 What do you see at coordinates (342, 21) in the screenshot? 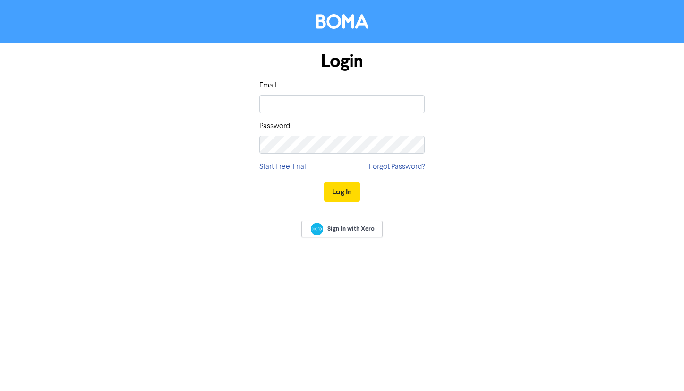
I see `img: BOMA Logo` at bounding box center [342, 21].